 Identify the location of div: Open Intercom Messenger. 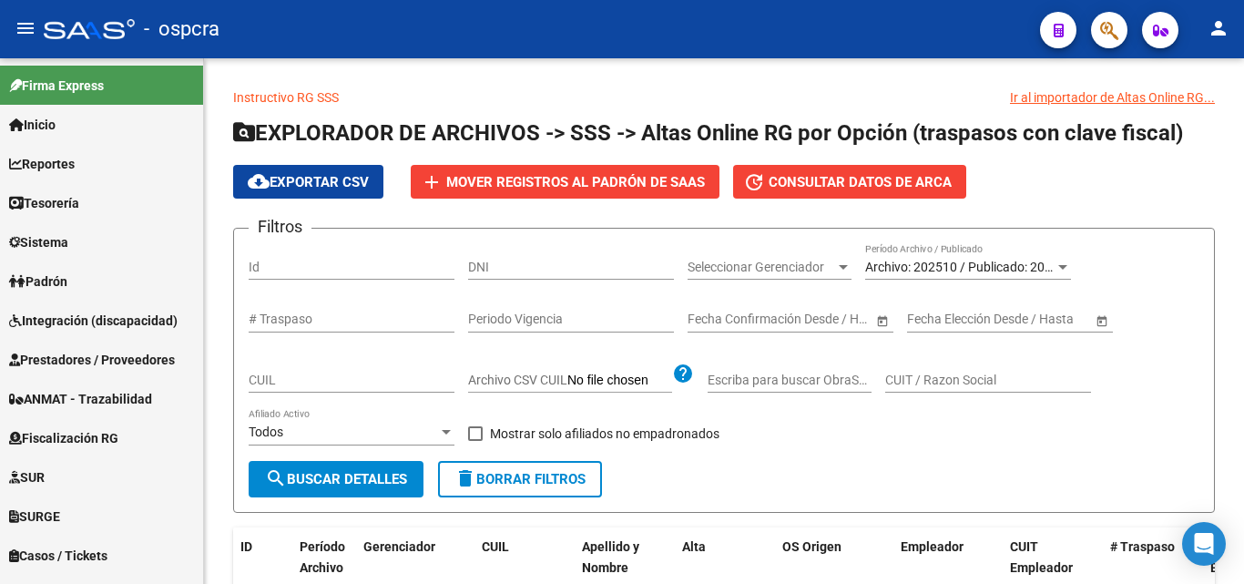
(1204, 544).